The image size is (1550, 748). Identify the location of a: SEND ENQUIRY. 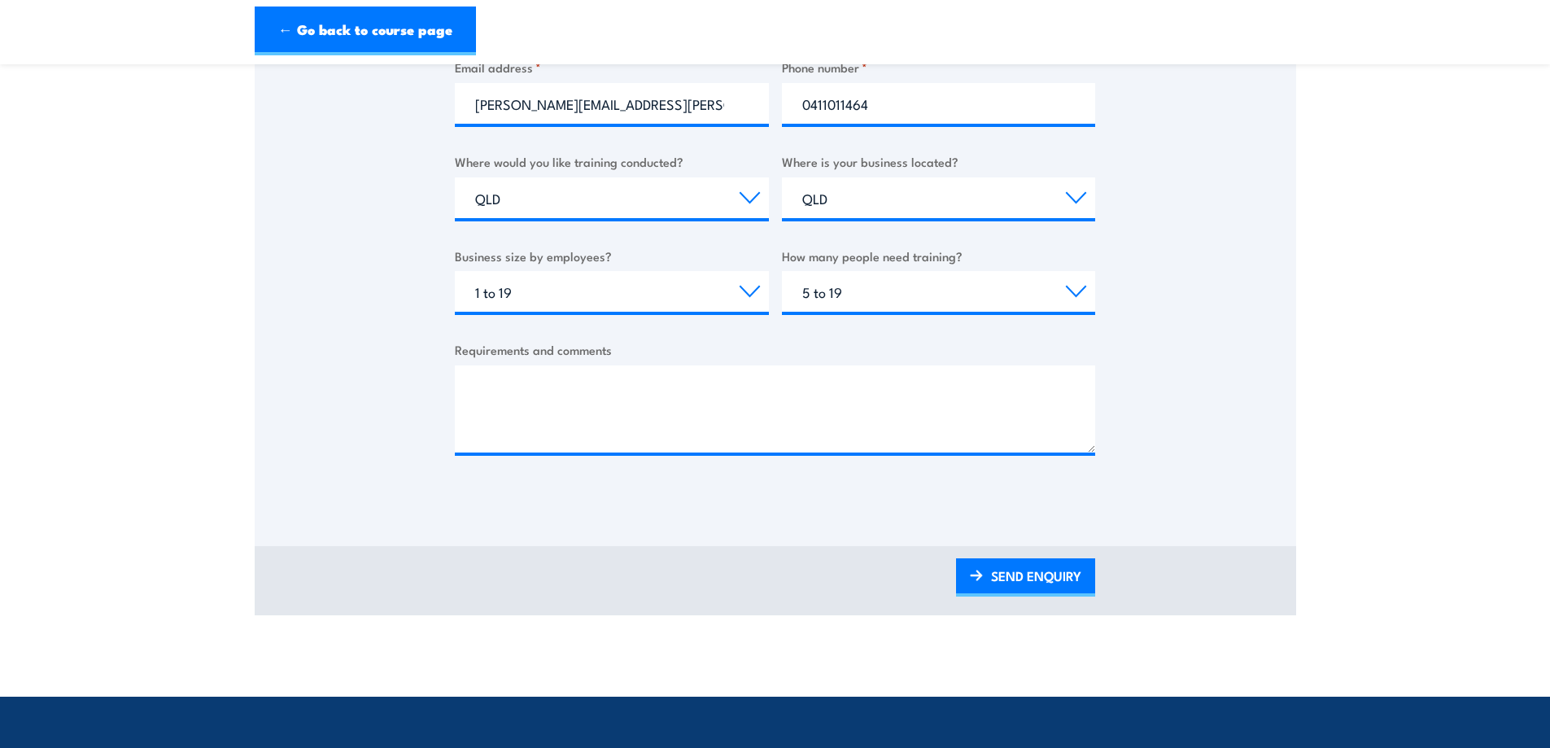
(1025, 577).